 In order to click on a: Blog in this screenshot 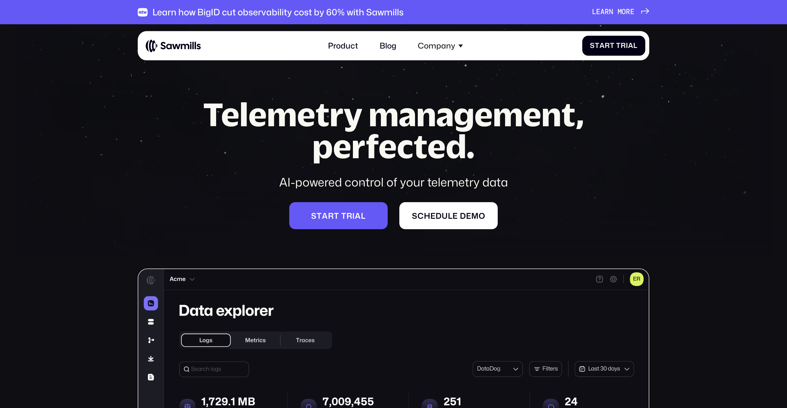, I will do `click(388, 46)`.